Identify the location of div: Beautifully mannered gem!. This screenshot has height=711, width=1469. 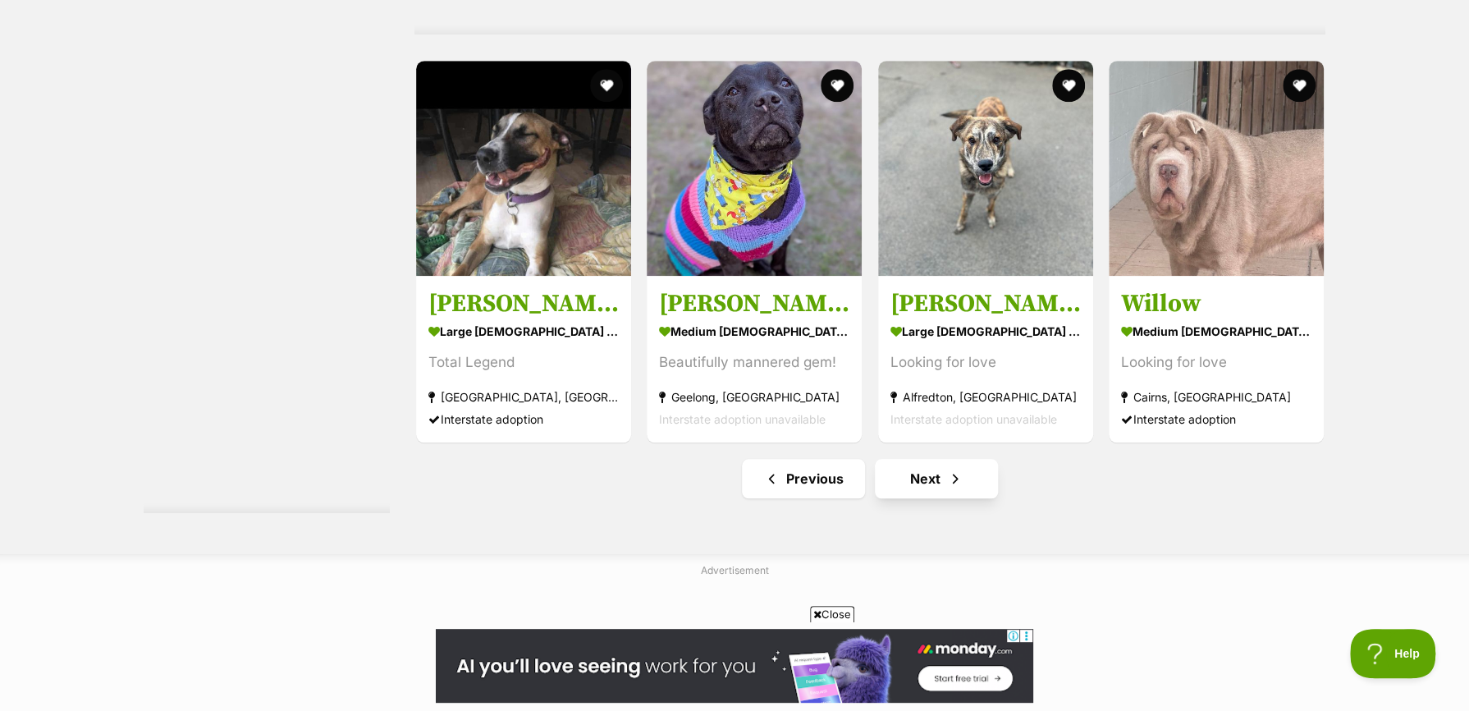
(754, 362).